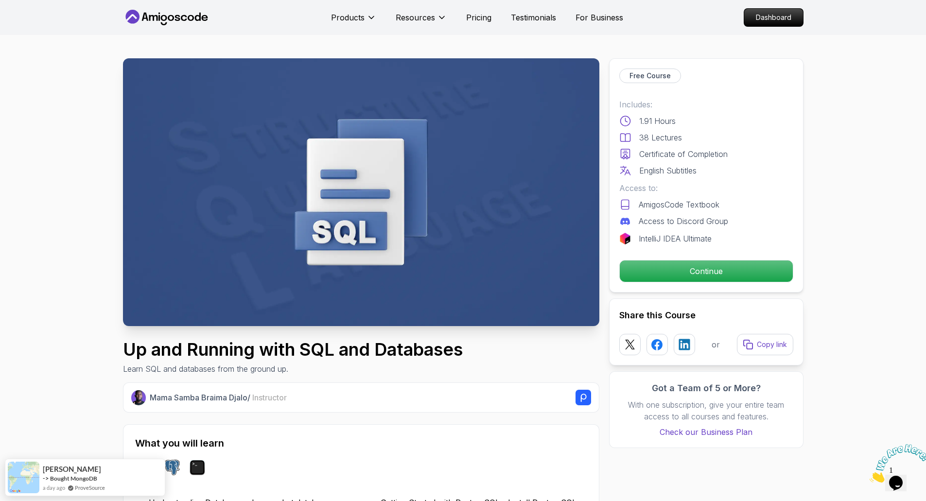 The width and height of the screenshot is (926, 501). What do you see at coordinates (706, 104) in the screenshot?
I see `p: Includes:` at bounding box center [706, 104].